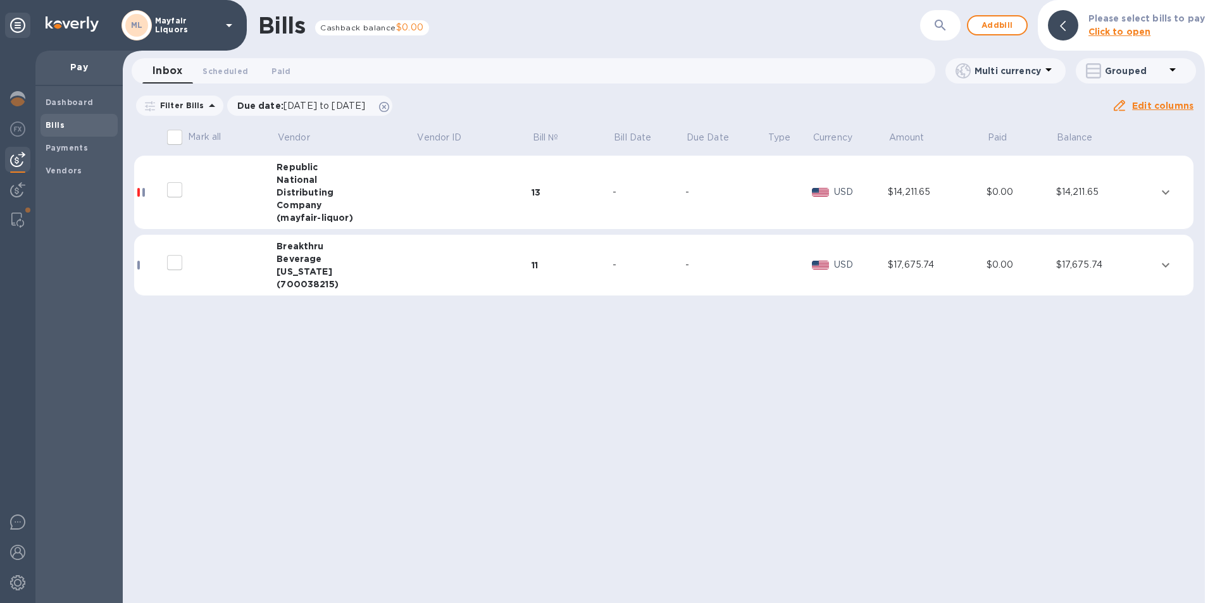 This screenshot has height=603, width=1215. I want to click on b: Click to open, so click(1120, 32).